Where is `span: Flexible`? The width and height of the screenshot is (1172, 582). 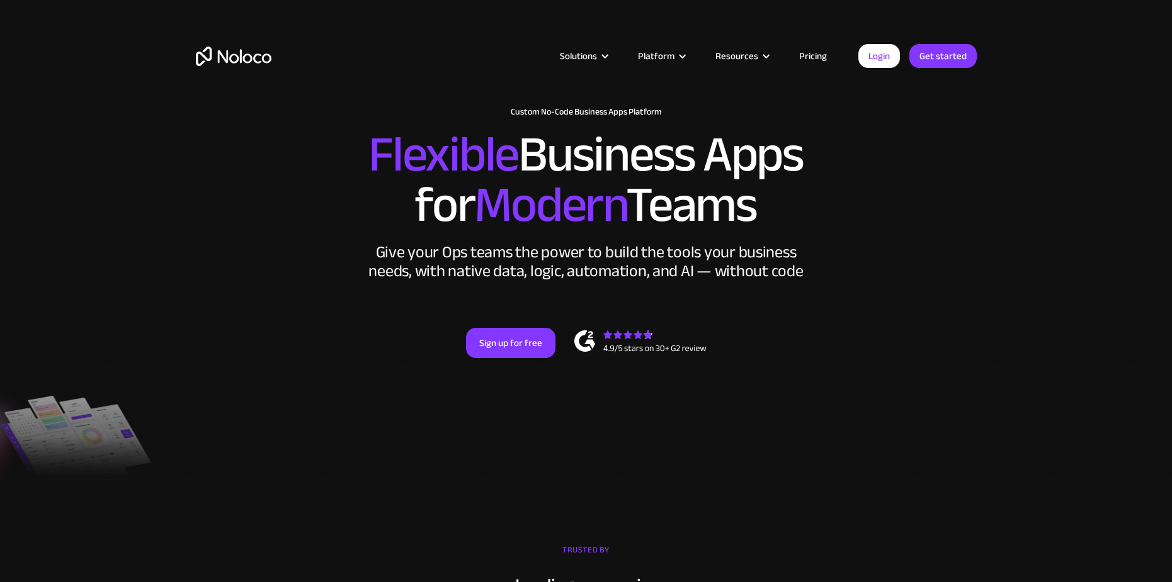
span: Flexible is located at coordinates (443, 154).